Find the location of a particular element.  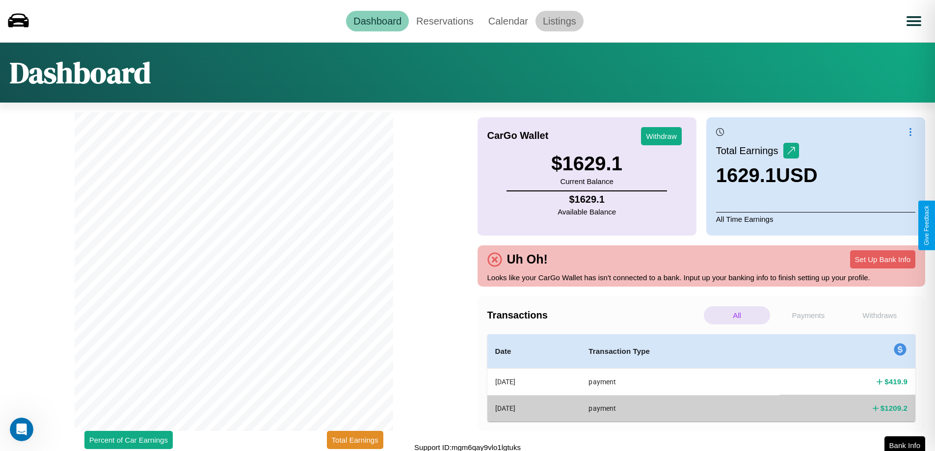

a: Listings is located at coordinates (559, 21).